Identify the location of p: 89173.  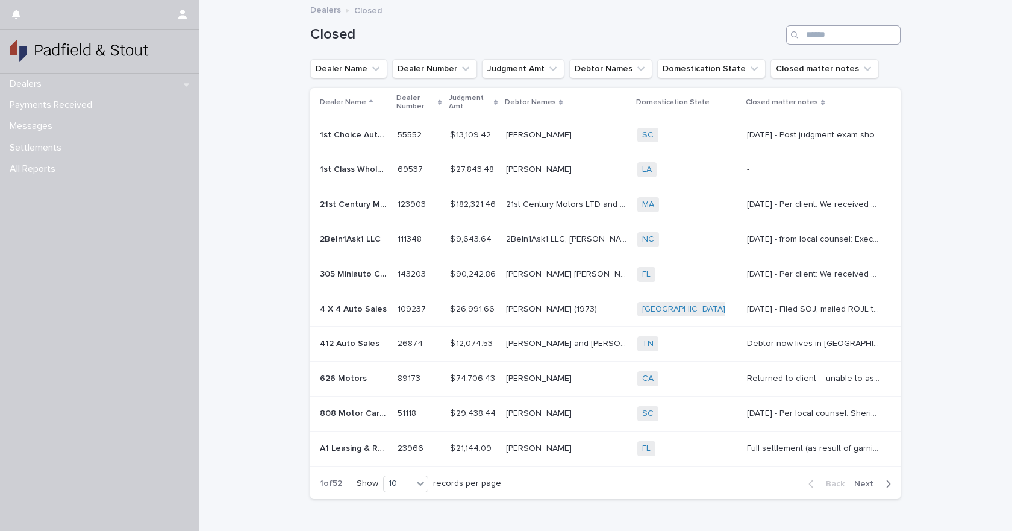
(410, 377).